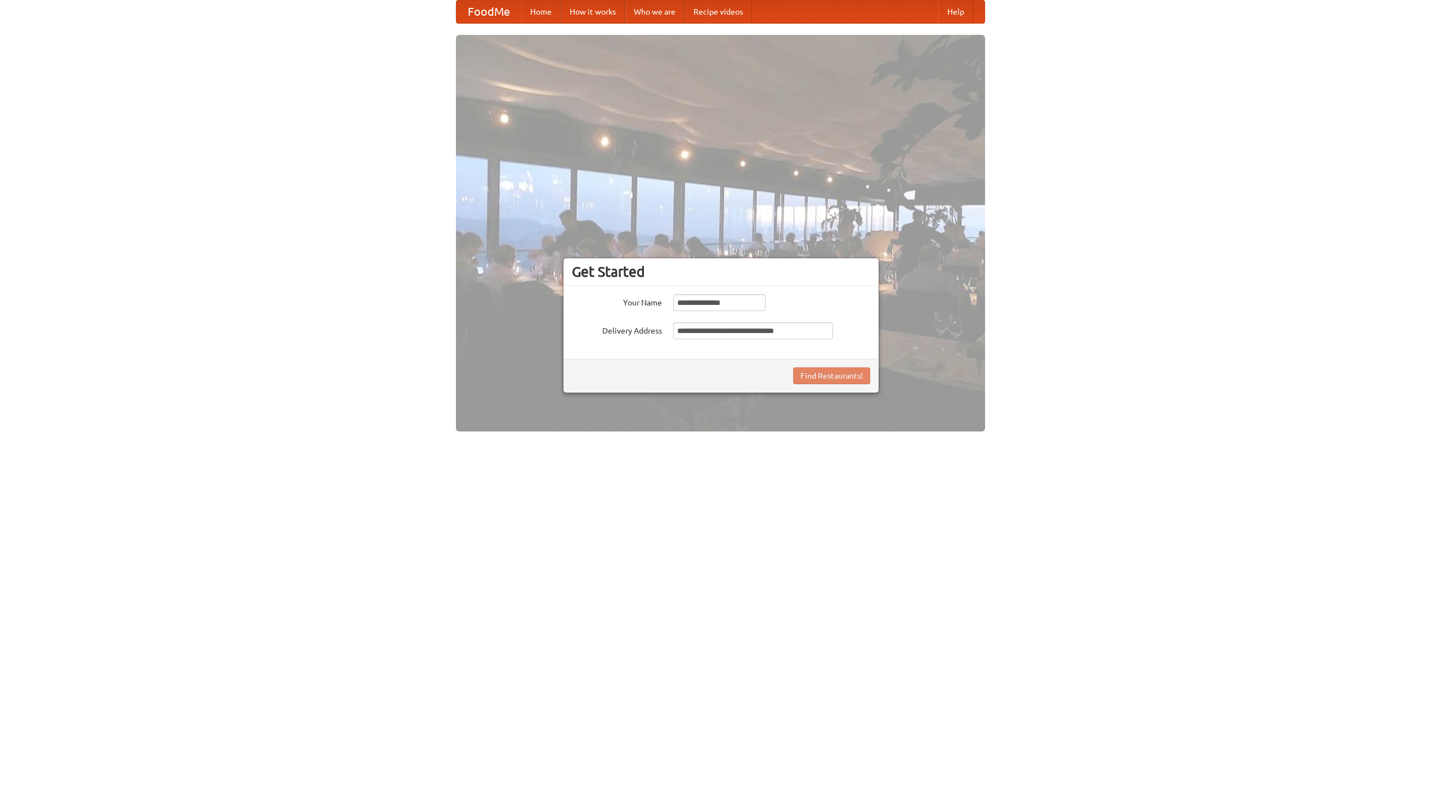  Describe the element at coordinates (617, 329) in the screenshot. I see `label: Delivery Address` at that location.